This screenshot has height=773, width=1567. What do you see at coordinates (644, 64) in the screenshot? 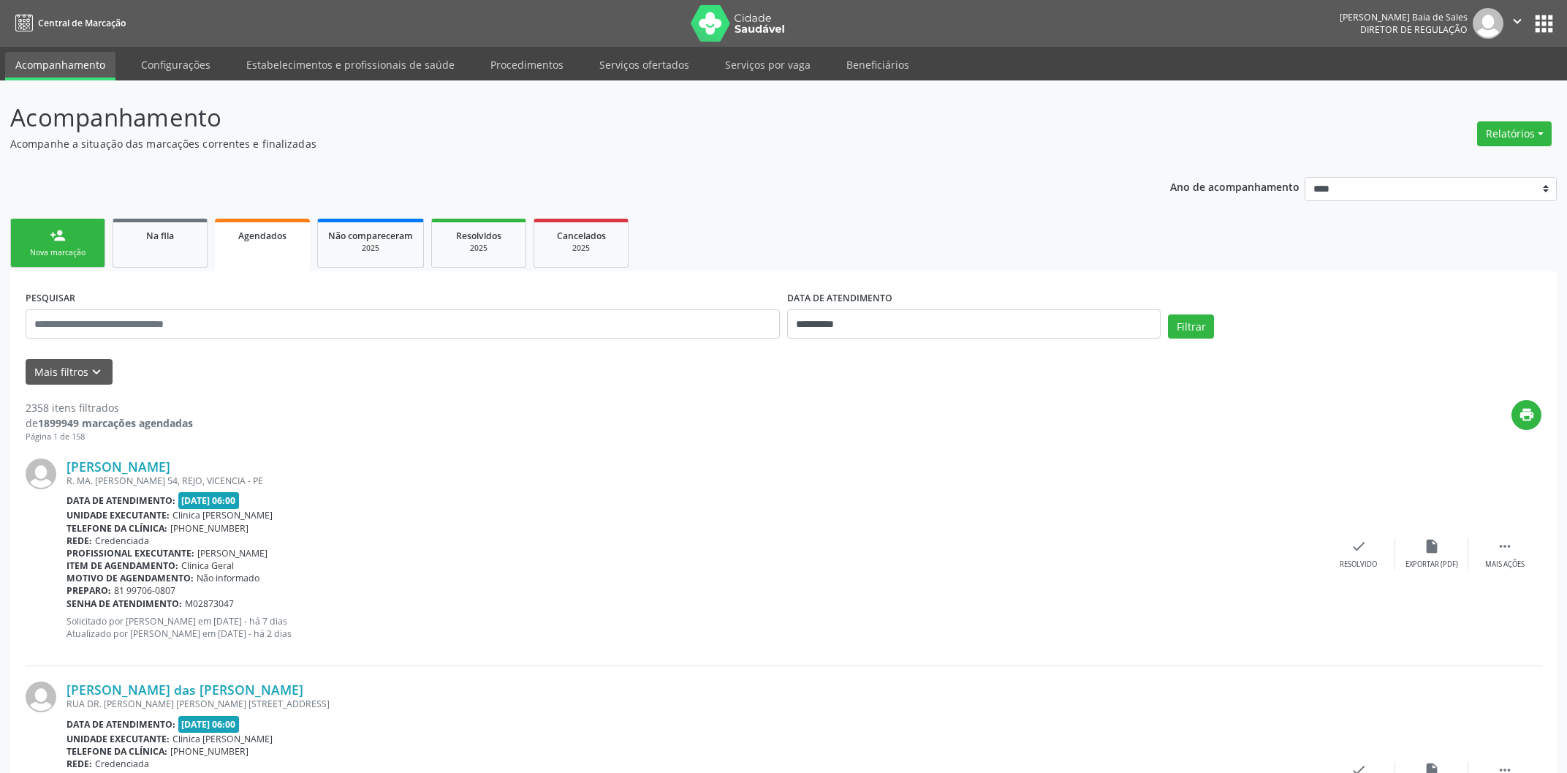
I see `a: Serviços ofertados` at bounding box center [644, 64].